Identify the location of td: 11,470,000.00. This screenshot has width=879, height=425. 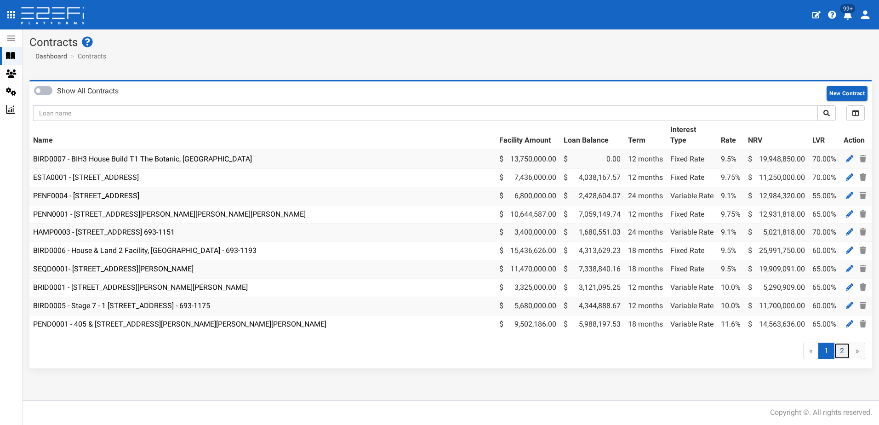
(527, 269).